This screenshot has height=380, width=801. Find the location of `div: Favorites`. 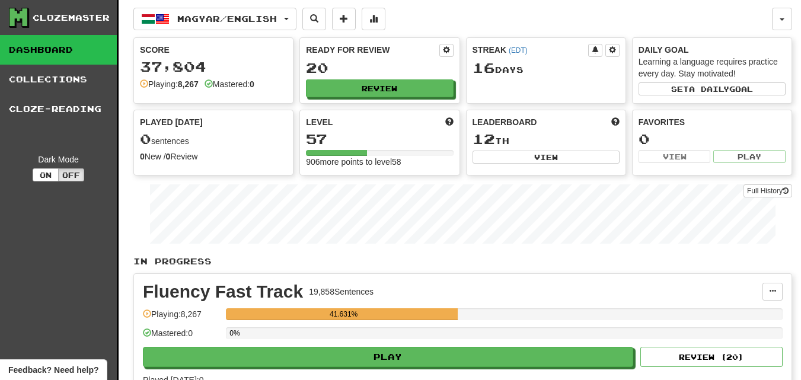

div: Favorites is located at coordinates (712, 122).